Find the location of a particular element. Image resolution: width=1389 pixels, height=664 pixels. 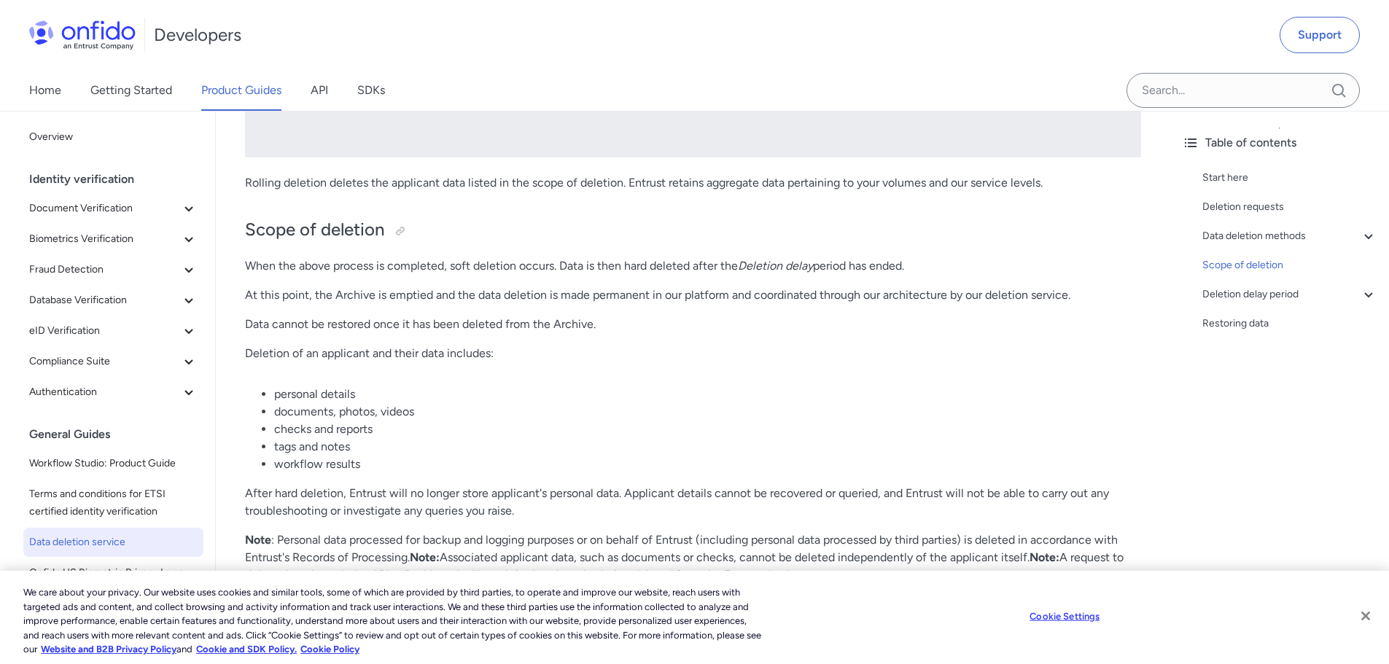

span: Authentication is located at coordinates (104, 392).